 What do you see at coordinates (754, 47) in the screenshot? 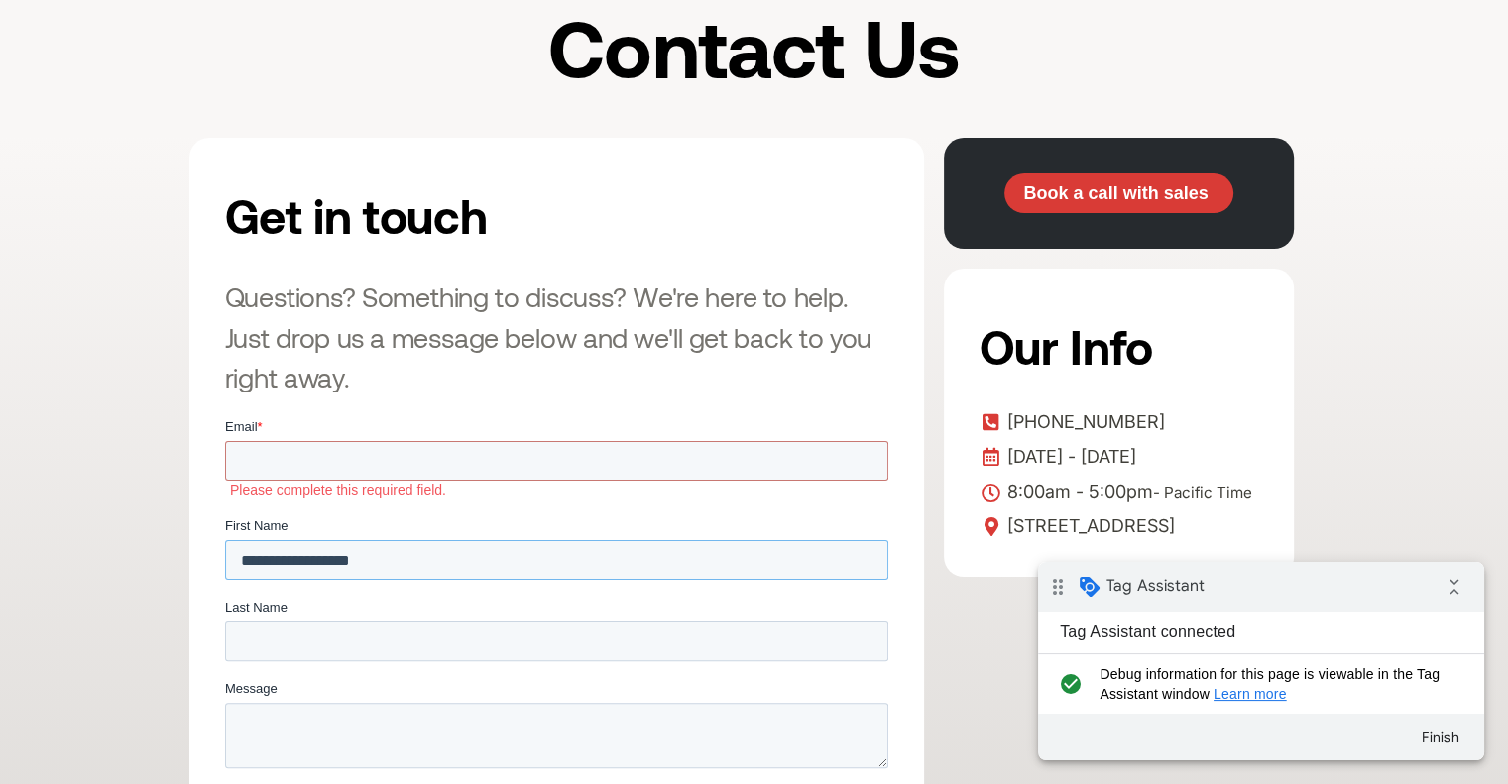
I see `h1: Contact Us` at bounding box center [754, 47].